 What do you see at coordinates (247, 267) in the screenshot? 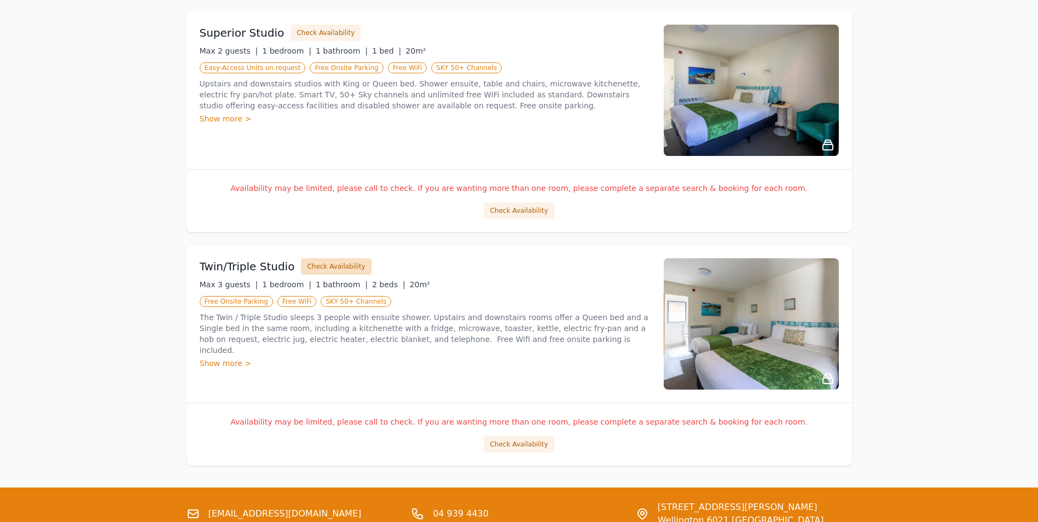
I see `h3: Twin/Triple Studio` at bounding box center [247, 267].